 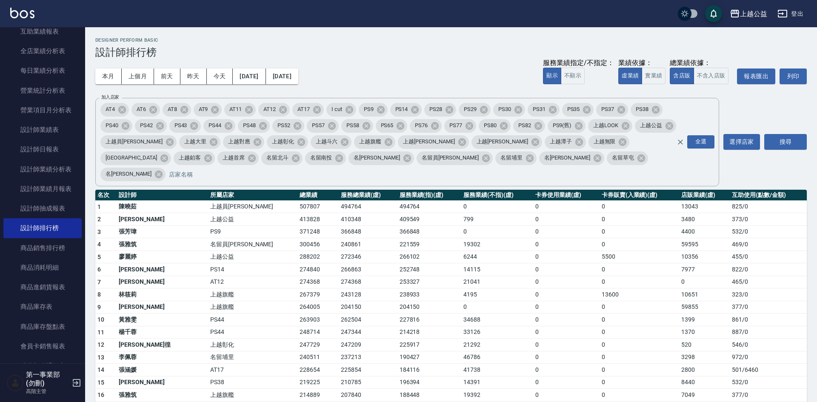 I want to click on span: 名留北斗, so click(x=278, y=158).